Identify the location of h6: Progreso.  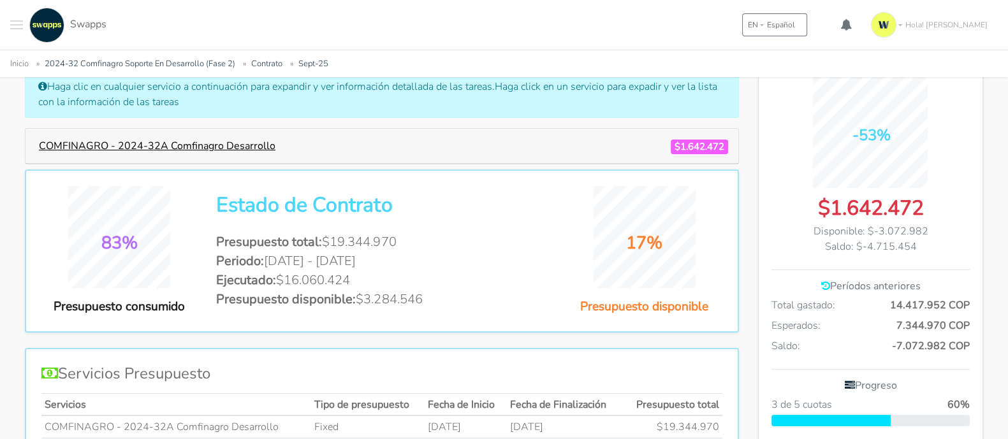
(870, 386).